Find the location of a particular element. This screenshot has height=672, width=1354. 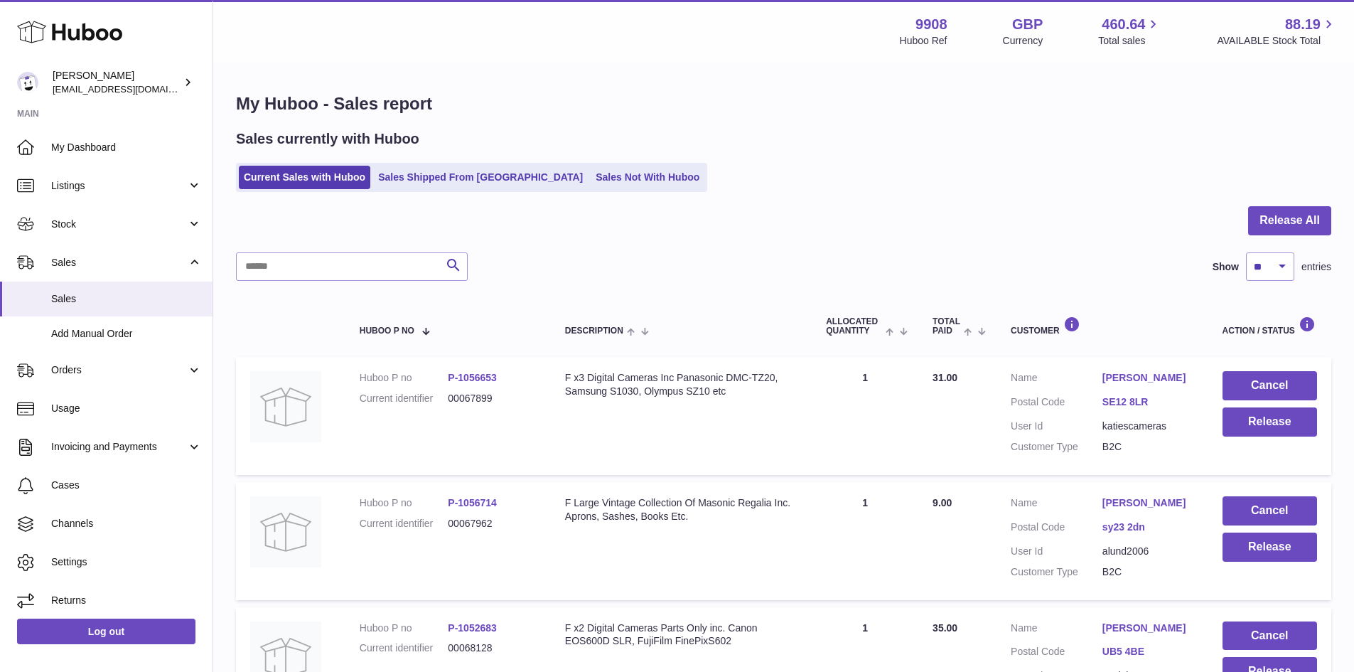

span: Total sales is located at coordinates (1130, 41).